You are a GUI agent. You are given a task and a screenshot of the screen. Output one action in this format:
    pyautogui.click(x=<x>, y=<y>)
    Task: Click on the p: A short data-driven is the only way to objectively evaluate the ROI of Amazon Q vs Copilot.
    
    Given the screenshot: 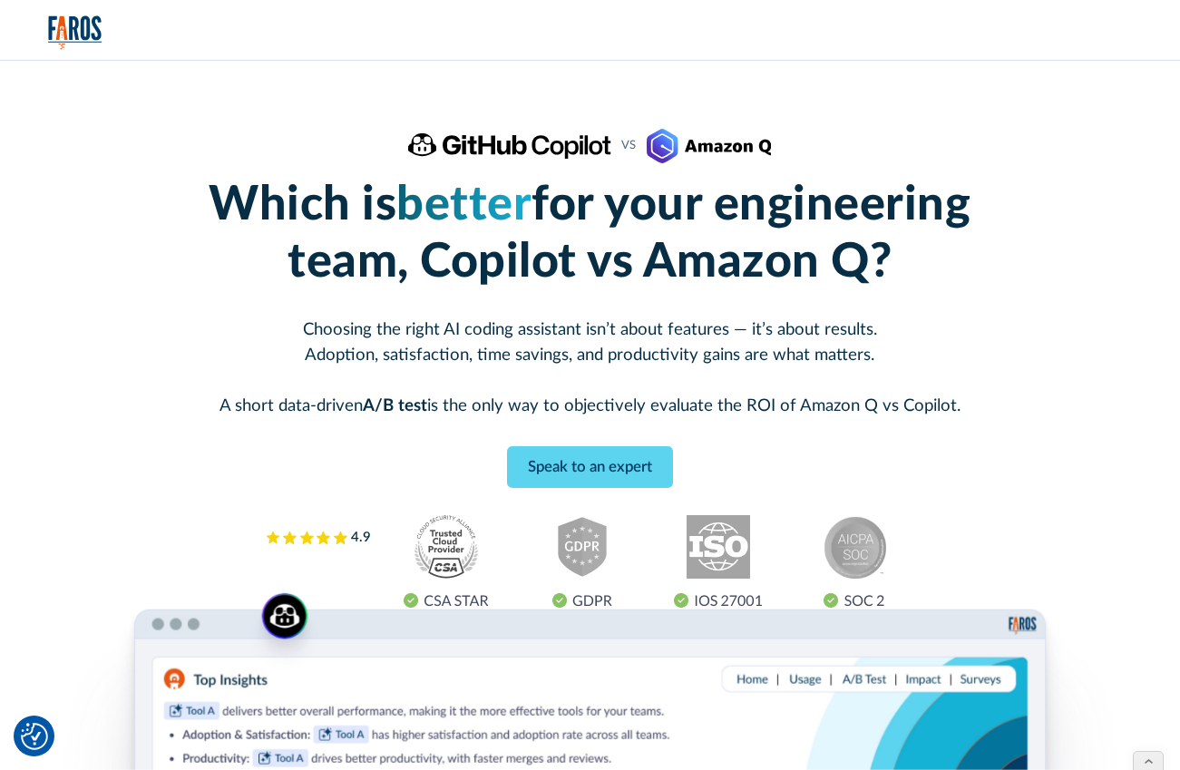 What is the action you would take?
    pyautogui.click(x=590, y=406)
    